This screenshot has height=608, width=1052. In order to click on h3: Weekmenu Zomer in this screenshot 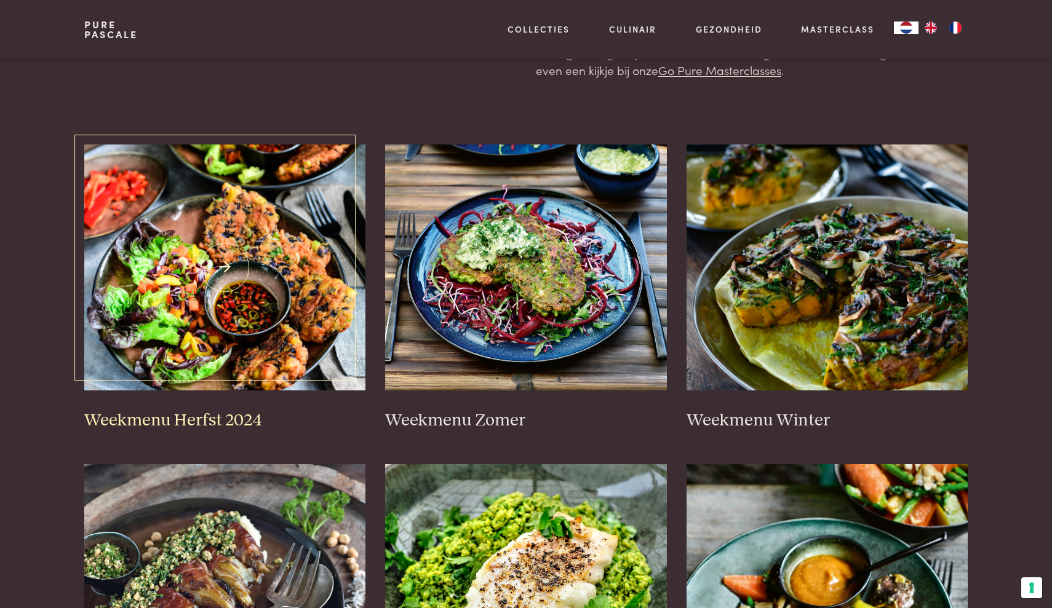, I will do `click(526, 421)`.